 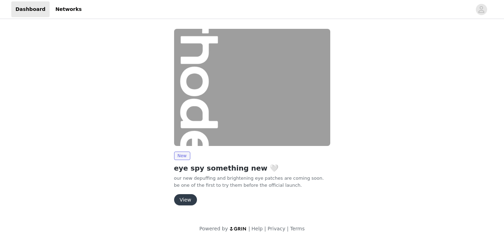 I want to click on a: Dashboard, so click(x=30, y=9).